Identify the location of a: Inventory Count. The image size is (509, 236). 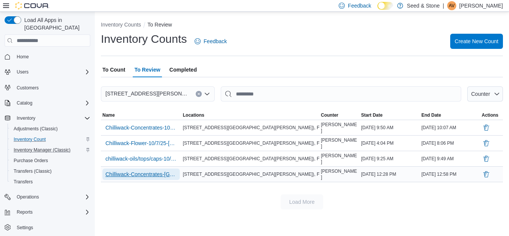
(30, 139).